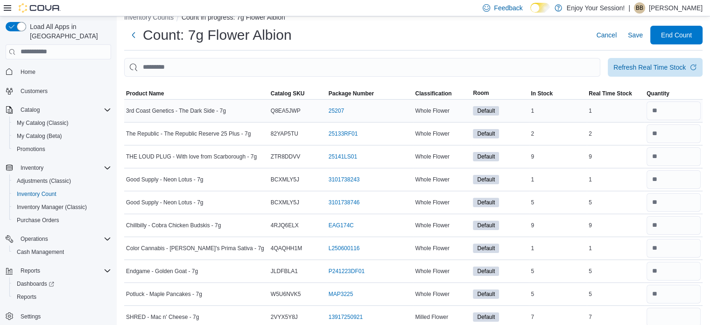 This screenshot has height=325, width=710. Describe the element at coordinates (64, 71) in the screenshot. I see `span: Home` at that location.